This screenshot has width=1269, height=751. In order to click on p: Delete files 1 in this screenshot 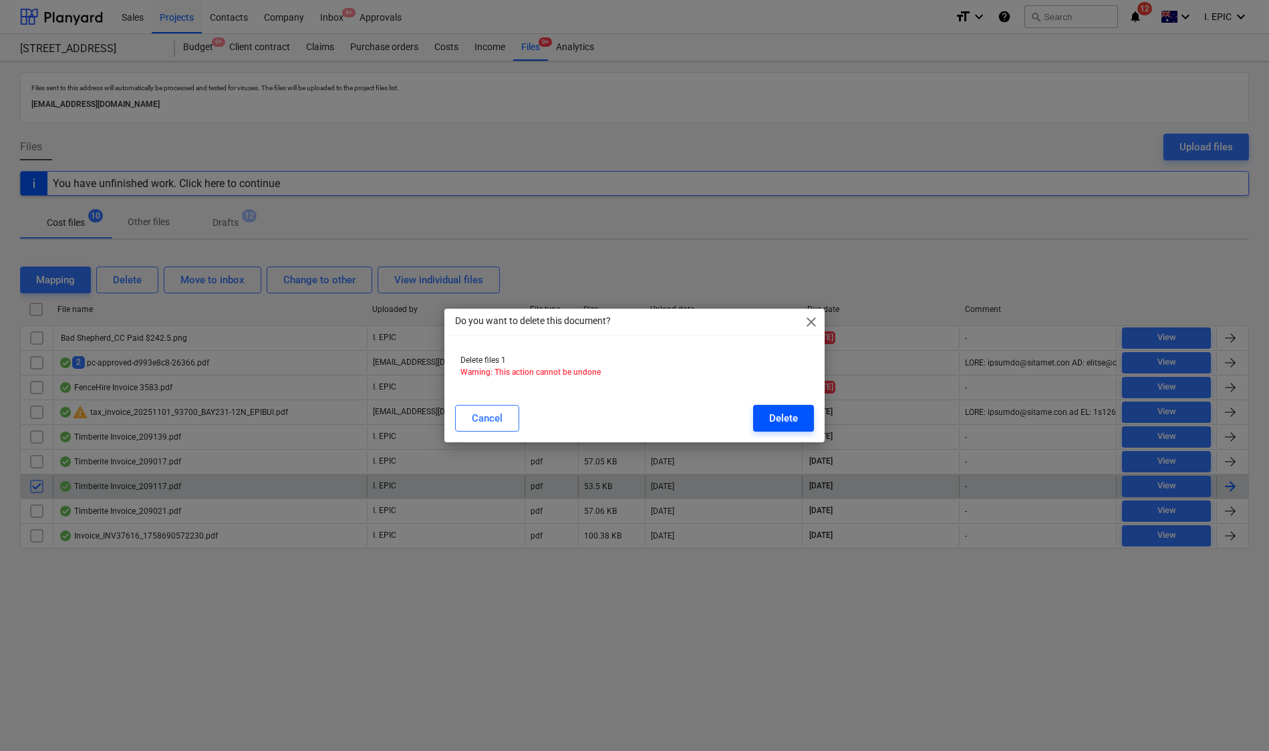, I will do `click(635, 360)`.